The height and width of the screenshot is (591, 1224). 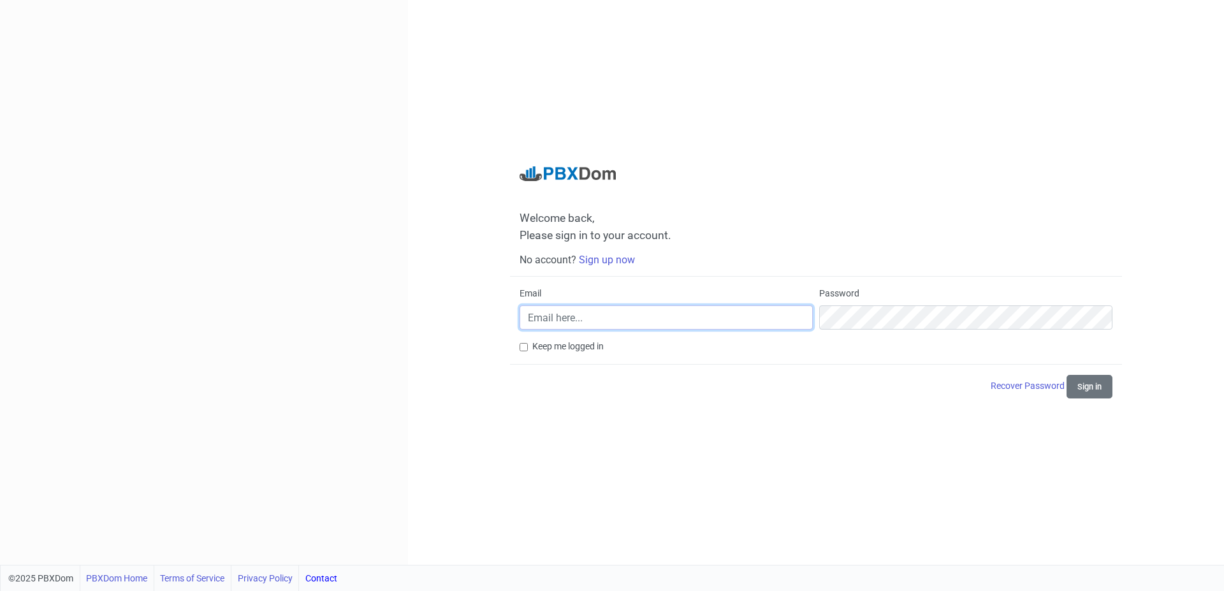 I want to click on a: Privacy Policy, so click(x=265, y=578).